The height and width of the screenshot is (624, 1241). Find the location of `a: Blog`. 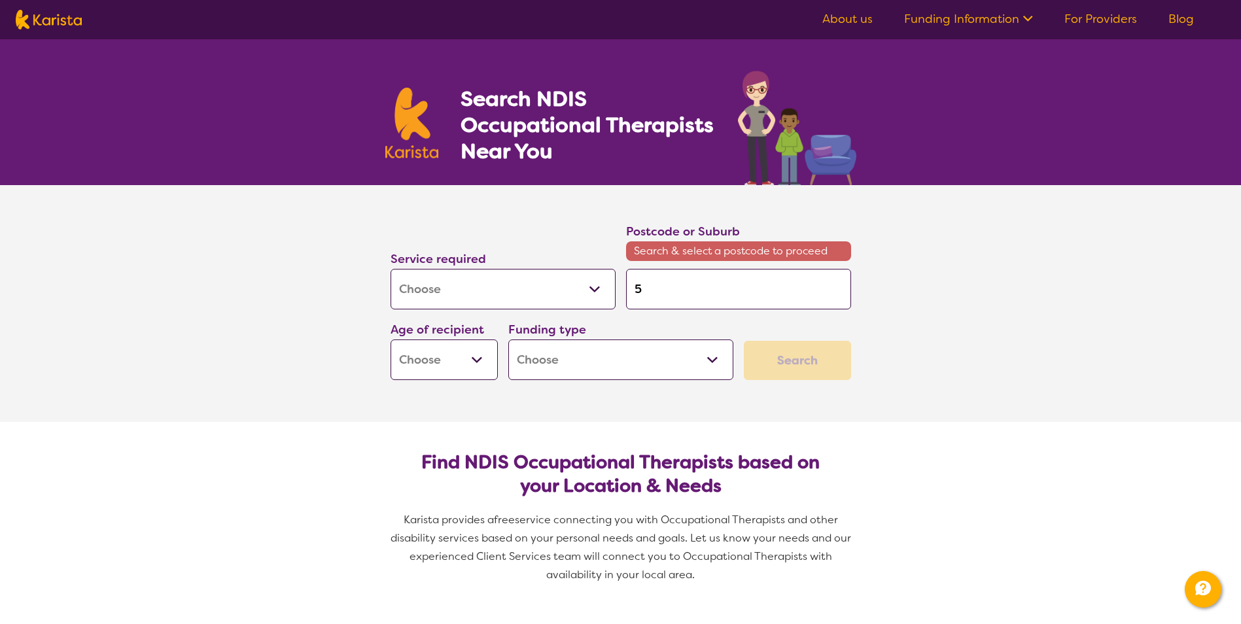

a: Blog is located at coordinates (1181, 19).